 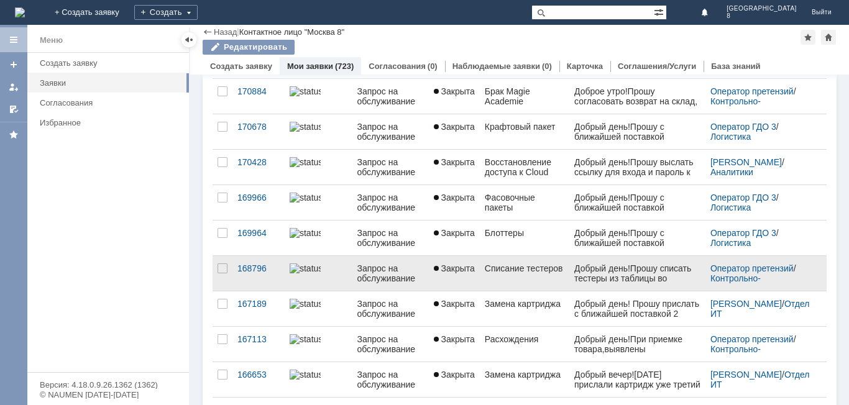 I want to click on div: 167189, so click(x=258, y=304).